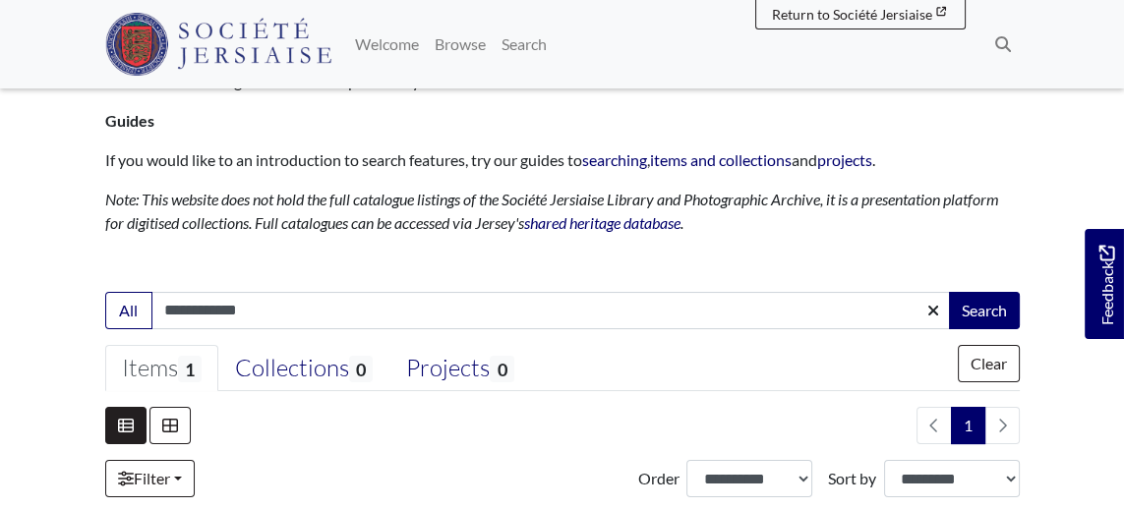 The height and width of the screenshot is (509, 1124). I want to click on button: Search, so click(984, 311).